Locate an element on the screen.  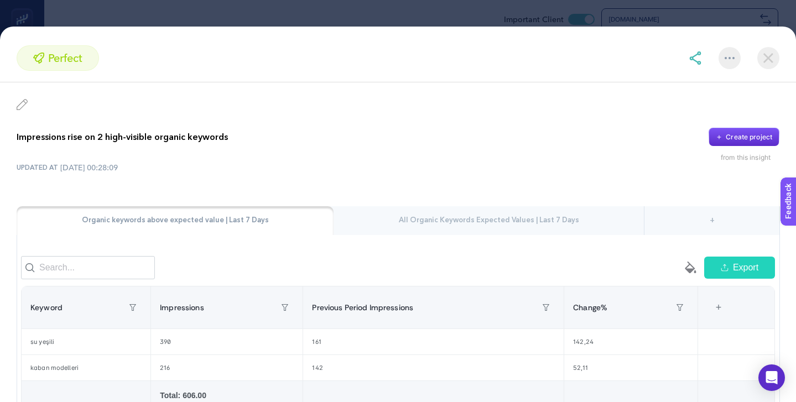
div: 161 is located at coordinates (433, 342).